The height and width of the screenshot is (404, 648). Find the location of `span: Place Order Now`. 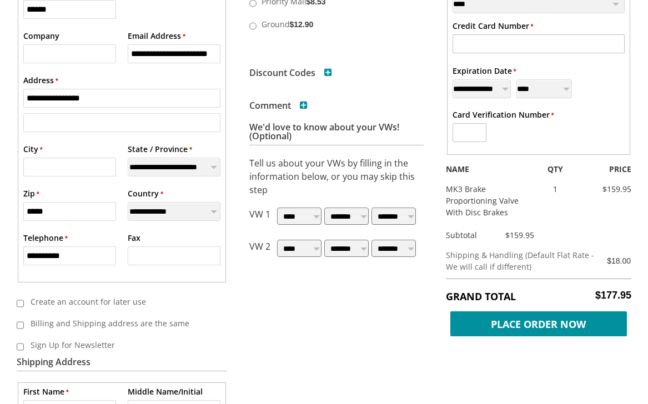

span: Place Order Now is located at coordinates (539, 324).